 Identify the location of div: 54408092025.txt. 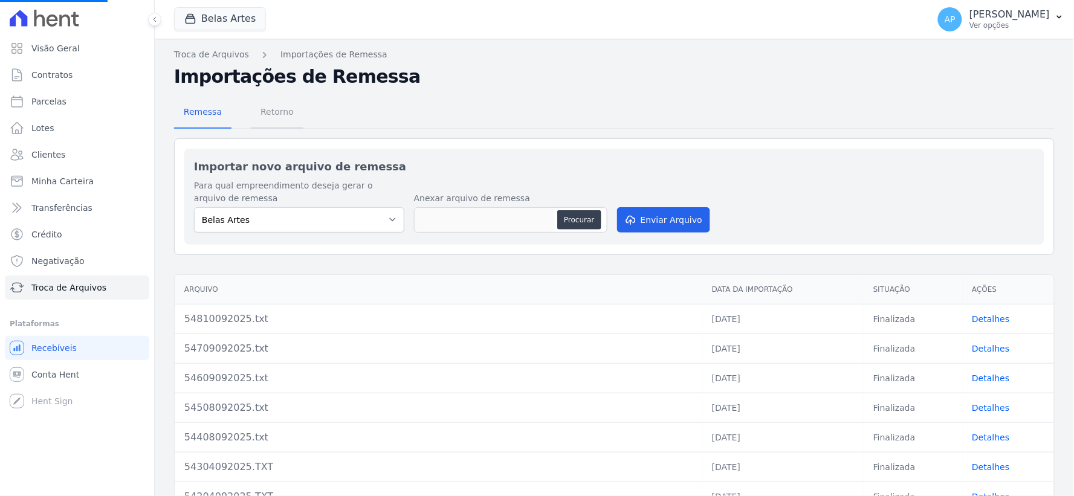
(438, 438).